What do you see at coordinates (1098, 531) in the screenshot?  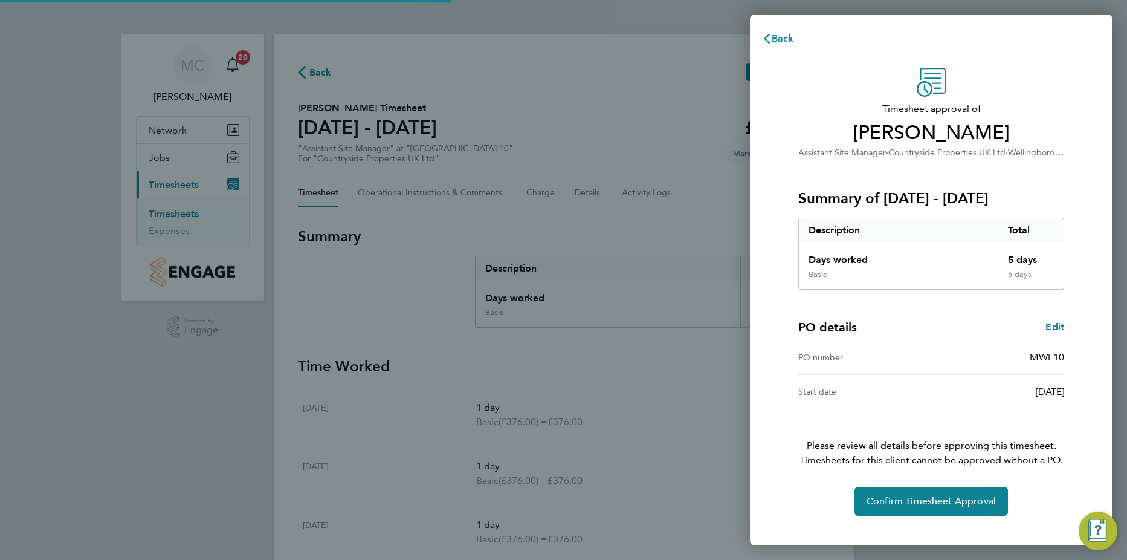 I see `button: Engage Resource Center` at bounding box center [1098, 531].